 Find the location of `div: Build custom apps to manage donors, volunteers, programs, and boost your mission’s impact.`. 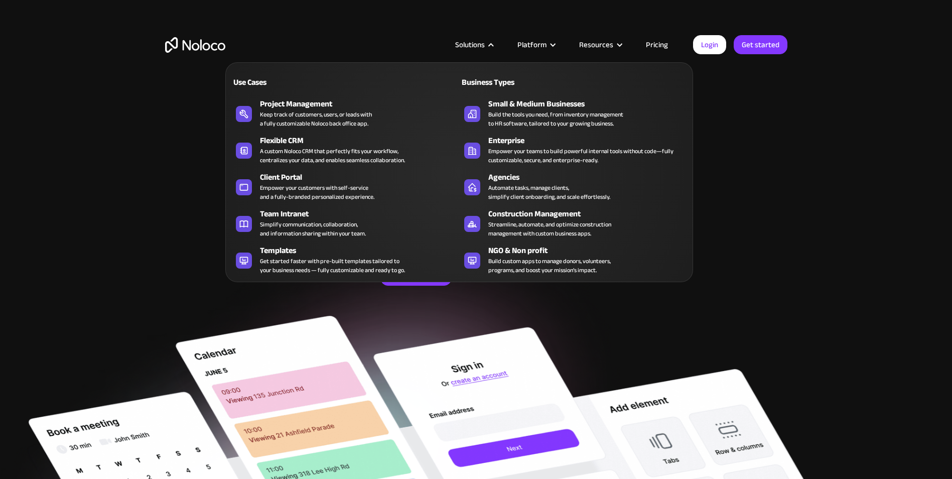

div: Build custom apps to manage donors, volunteers, programs, and boost your mission’s impact. is located at coordinates (549, 265).